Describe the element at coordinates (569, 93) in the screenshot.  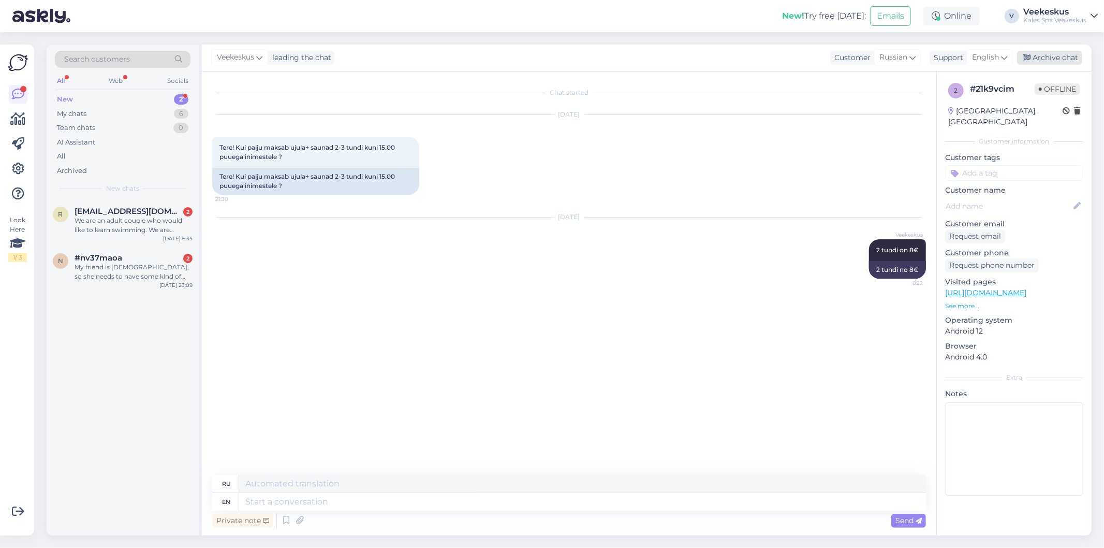
I see `div: Chat started` at that location.